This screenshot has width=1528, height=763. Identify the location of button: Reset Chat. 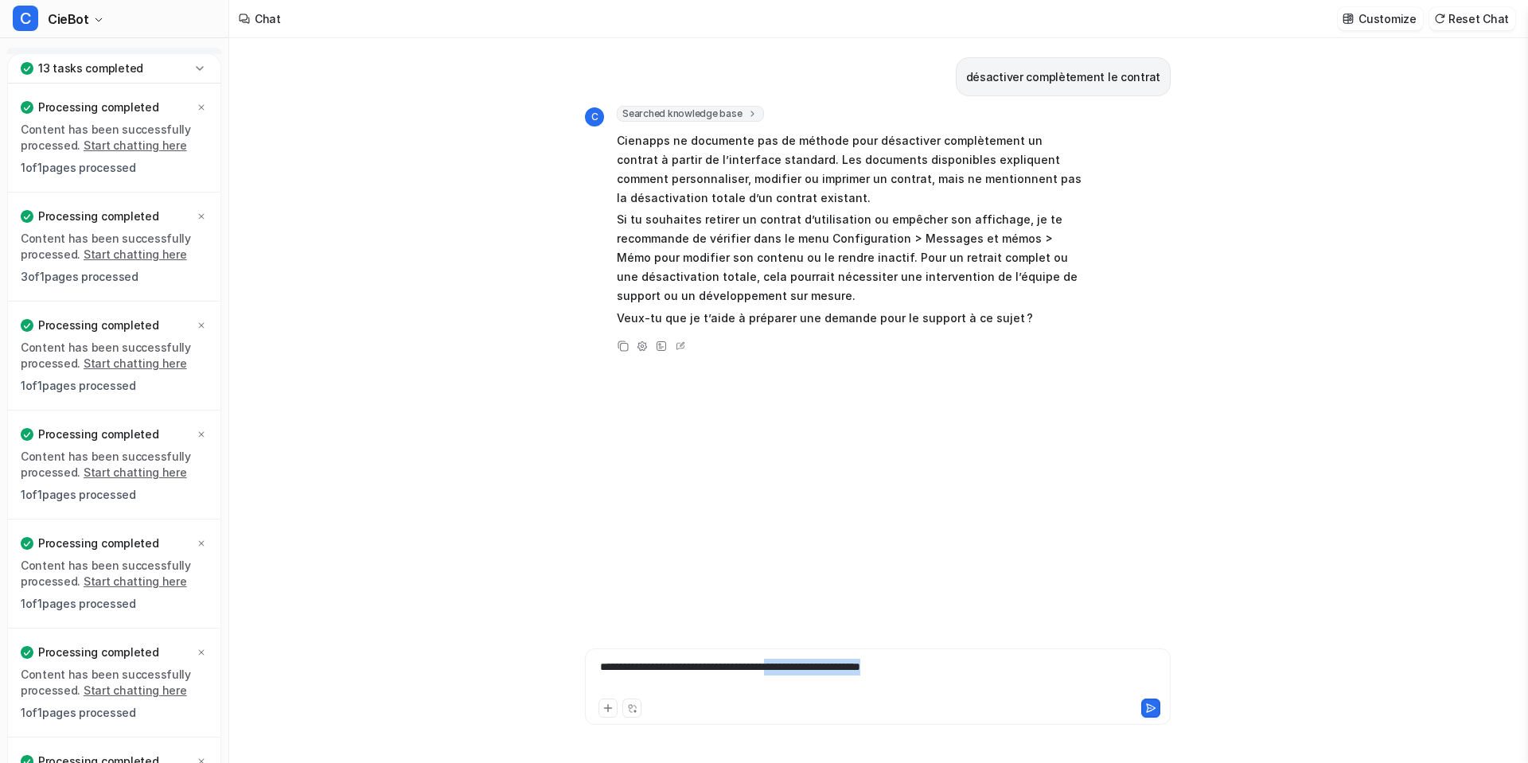
(1473, 18).